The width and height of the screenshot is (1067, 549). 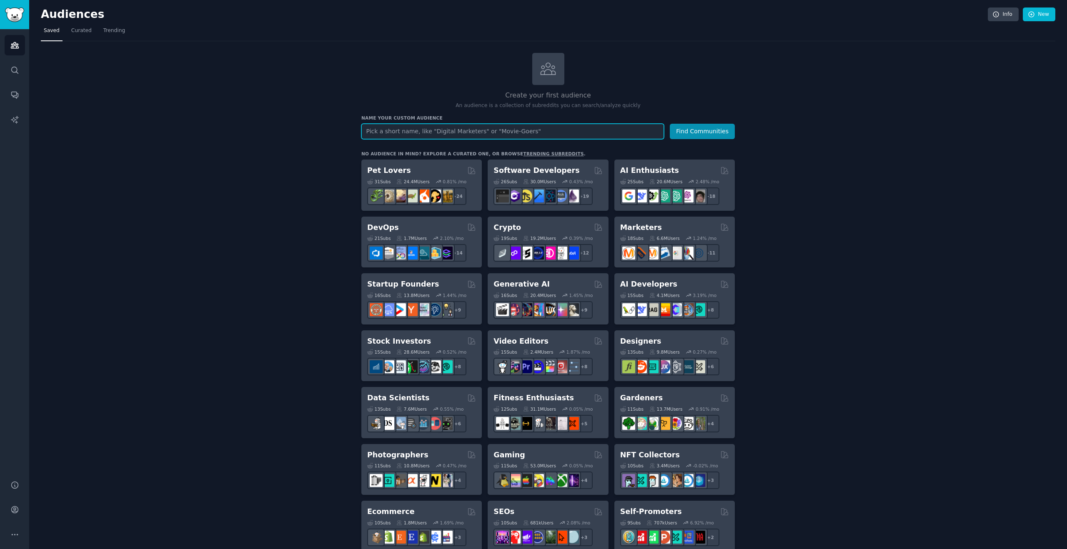 What do you see at coordinates (505, 238) in the screenshot?
I see `div: 19 Sub s` at bounding box center [505, 238].